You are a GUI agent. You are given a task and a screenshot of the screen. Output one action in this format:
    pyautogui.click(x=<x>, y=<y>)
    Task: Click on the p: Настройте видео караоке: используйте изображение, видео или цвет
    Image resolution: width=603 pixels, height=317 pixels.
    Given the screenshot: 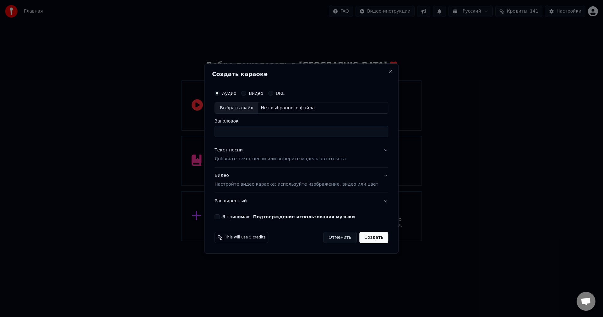 What is the action you would take?
    pyautogui.click(x=296, y=184)
    